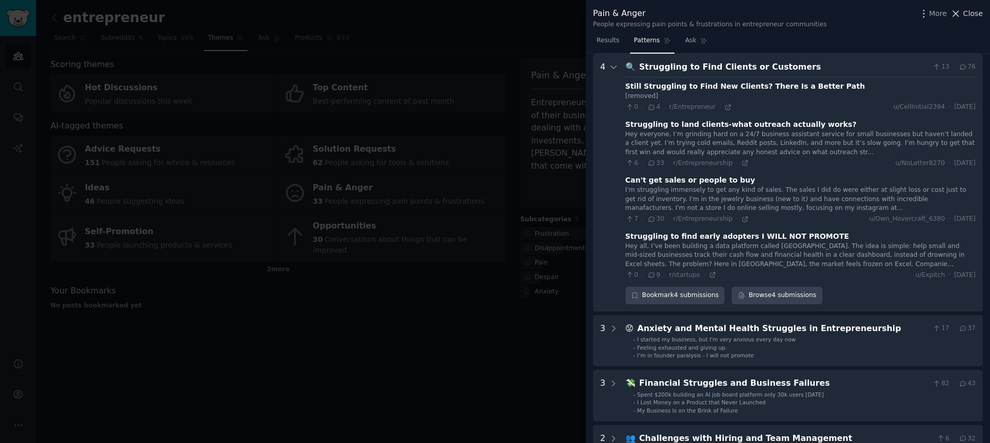  I want to click on button: Close, so click(967, 13).